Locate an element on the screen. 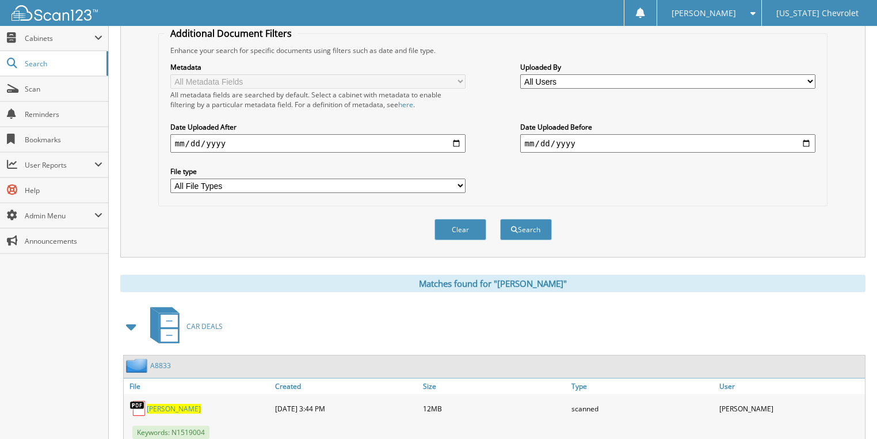 The width and height of the screenshot is (877, 439). a: Size is located at coordinates (495, 386).